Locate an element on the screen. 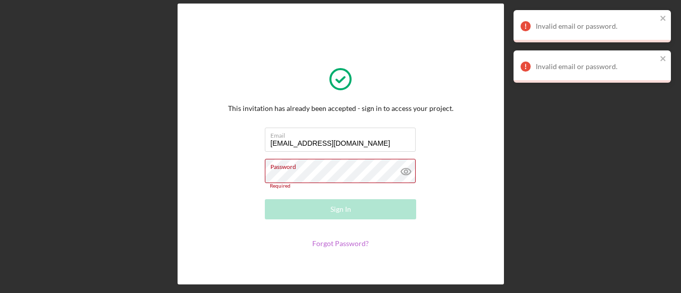 The width and height of the screenshot is (681, 293). div: This invitation has already been accepted - sign in to access your project. is located at coordinates (340, 108).